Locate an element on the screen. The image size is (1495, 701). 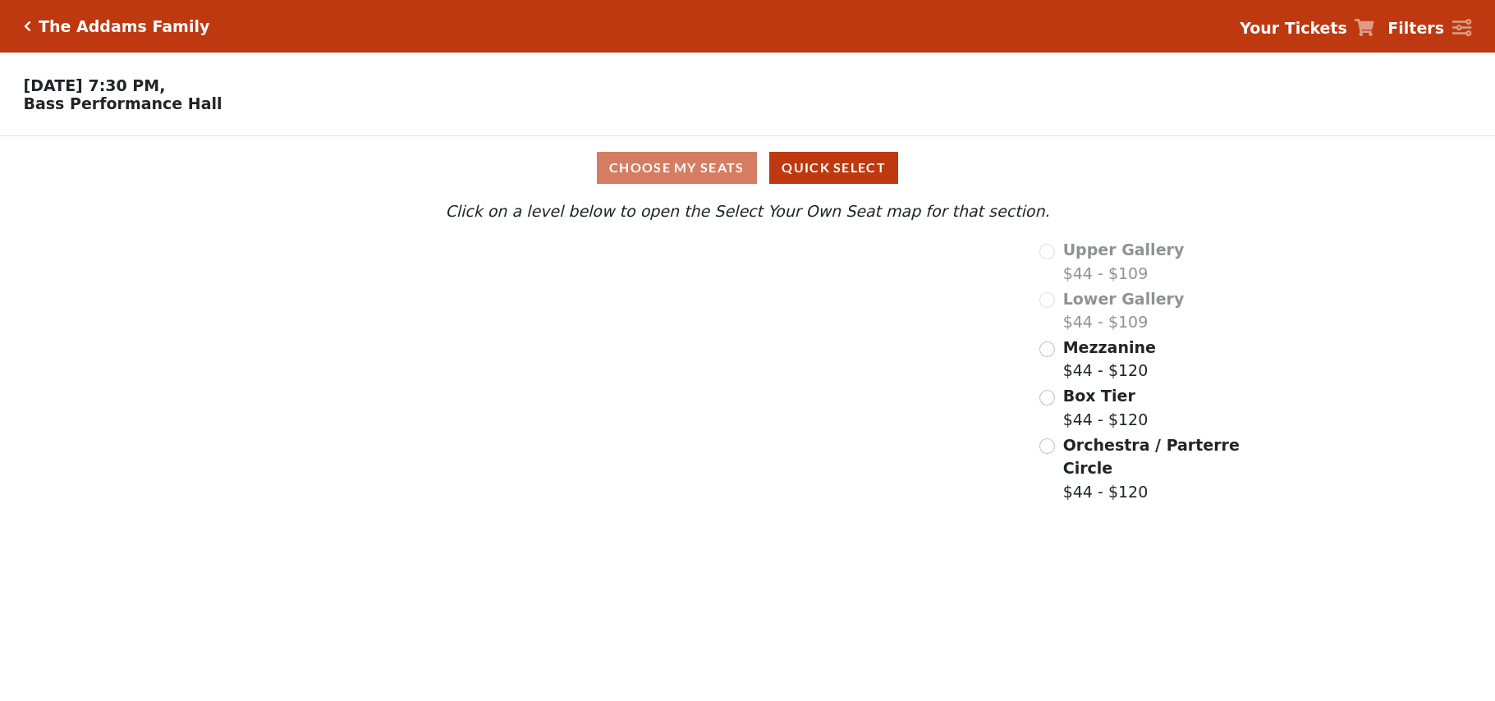
a: Click here to go back to filters is located at coordinates (27, 26).